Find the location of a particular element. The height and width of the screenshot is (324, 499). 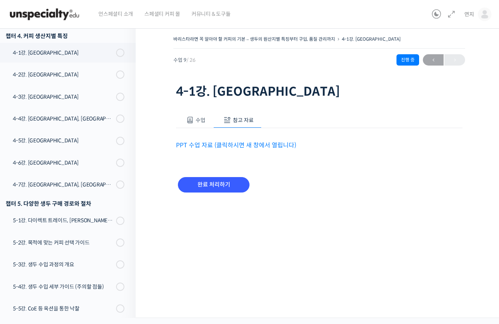

span: / 26 is located at coordinates (191, 60).